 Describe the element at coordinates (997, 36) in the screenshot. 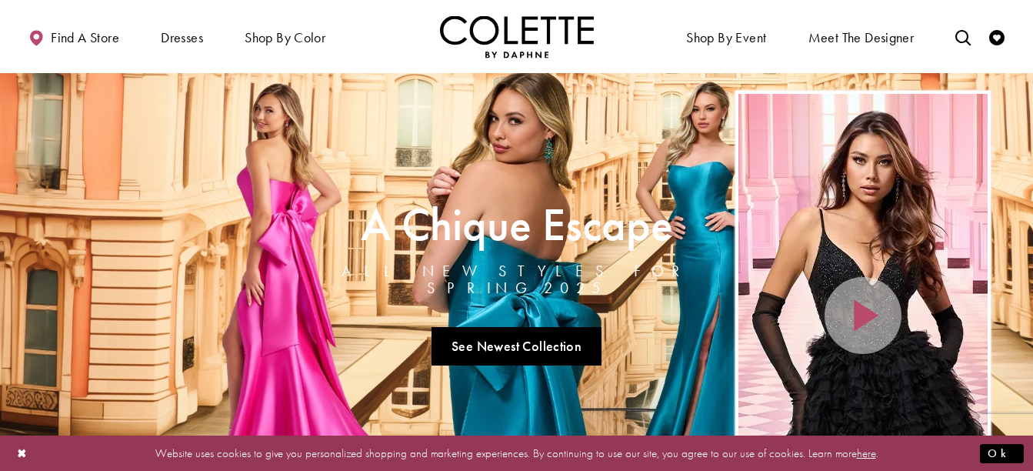

I see `a: Check Wishlist` at that location.